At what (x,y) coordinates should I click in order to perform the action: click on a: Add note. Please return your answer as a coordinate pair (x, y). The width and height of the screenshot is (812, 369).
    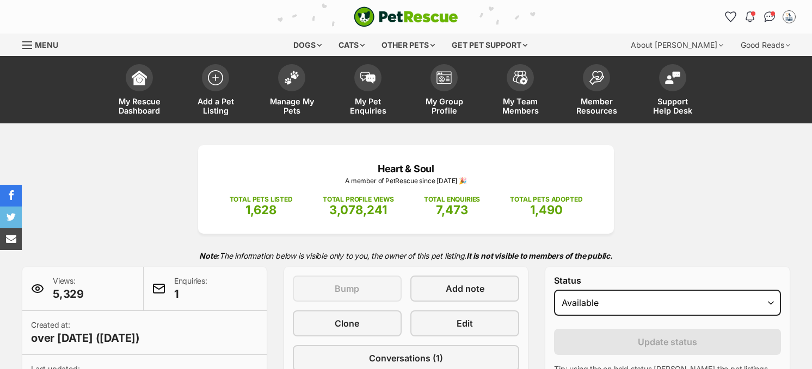
    Looking at the image, I should click on (465, 289).